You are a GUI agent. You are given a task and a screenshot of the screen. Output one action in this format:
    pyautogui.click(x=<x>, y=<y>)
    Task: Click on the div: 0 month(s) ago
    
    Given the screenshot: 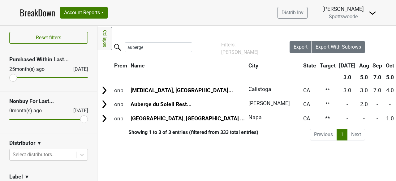 What is the action you would take?
    pyautogui.click(x=34, y=111)
    